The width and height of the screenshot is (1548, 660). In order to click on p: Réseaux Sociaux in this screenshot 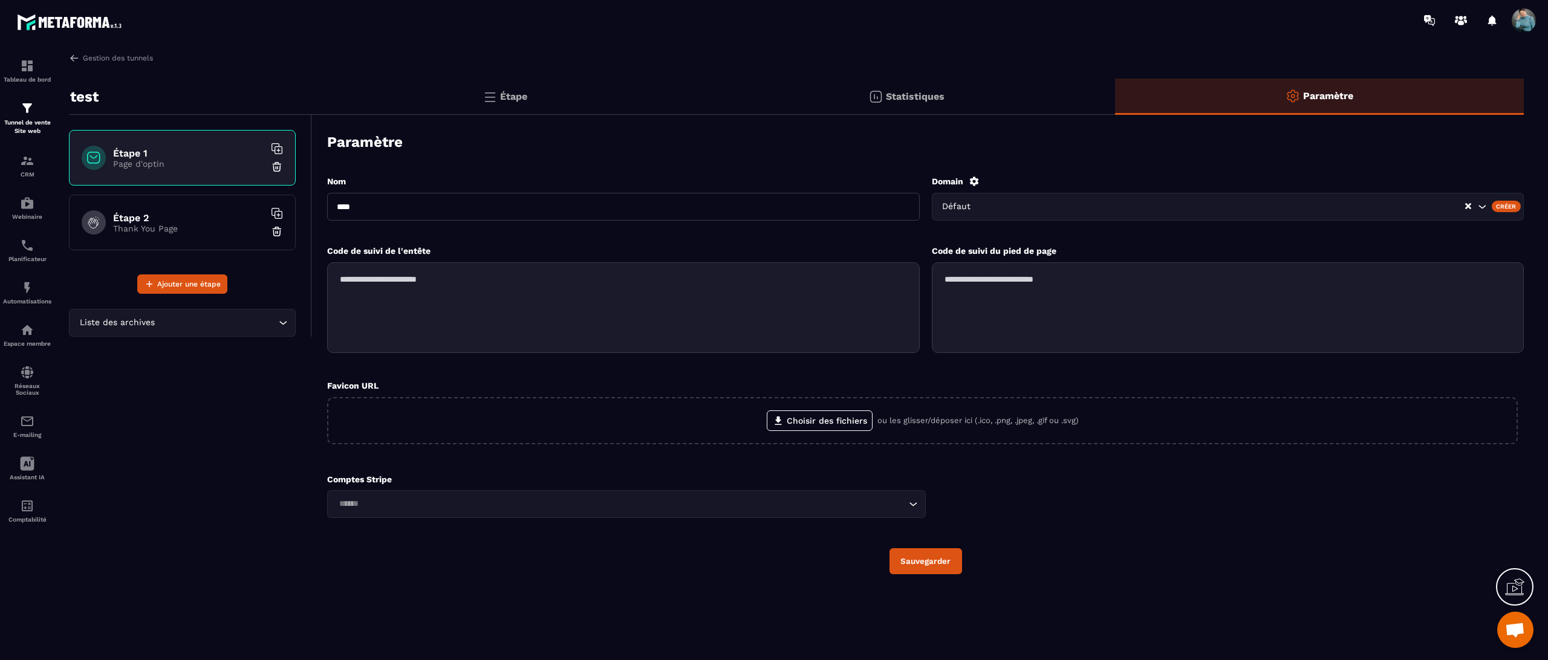, I will do `click(27, 389)`.